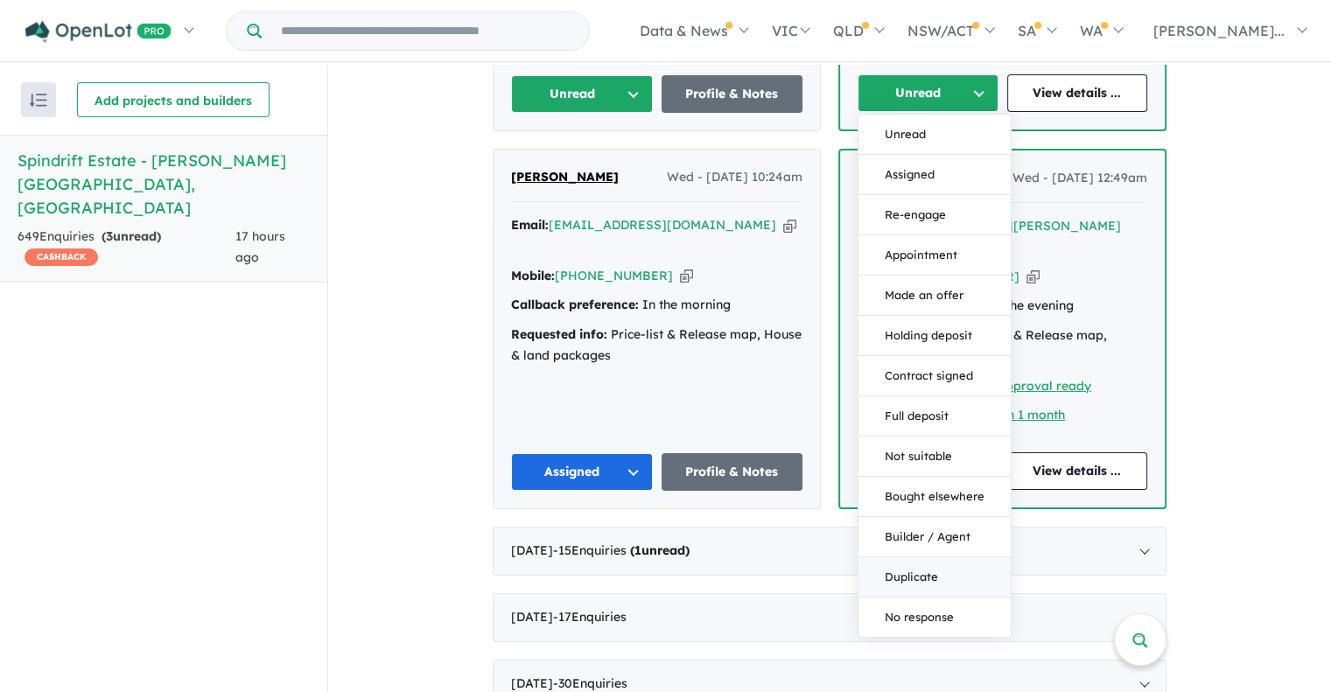  Describe the element at coordinates (935, 537) in the screenshot. I see `button: Builder / Agent` at that location.